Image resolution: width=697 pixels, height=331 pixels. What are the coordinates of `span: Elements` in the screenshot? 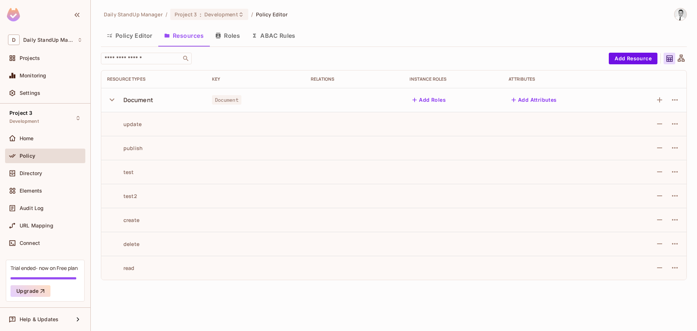 It's located at (31, 190).